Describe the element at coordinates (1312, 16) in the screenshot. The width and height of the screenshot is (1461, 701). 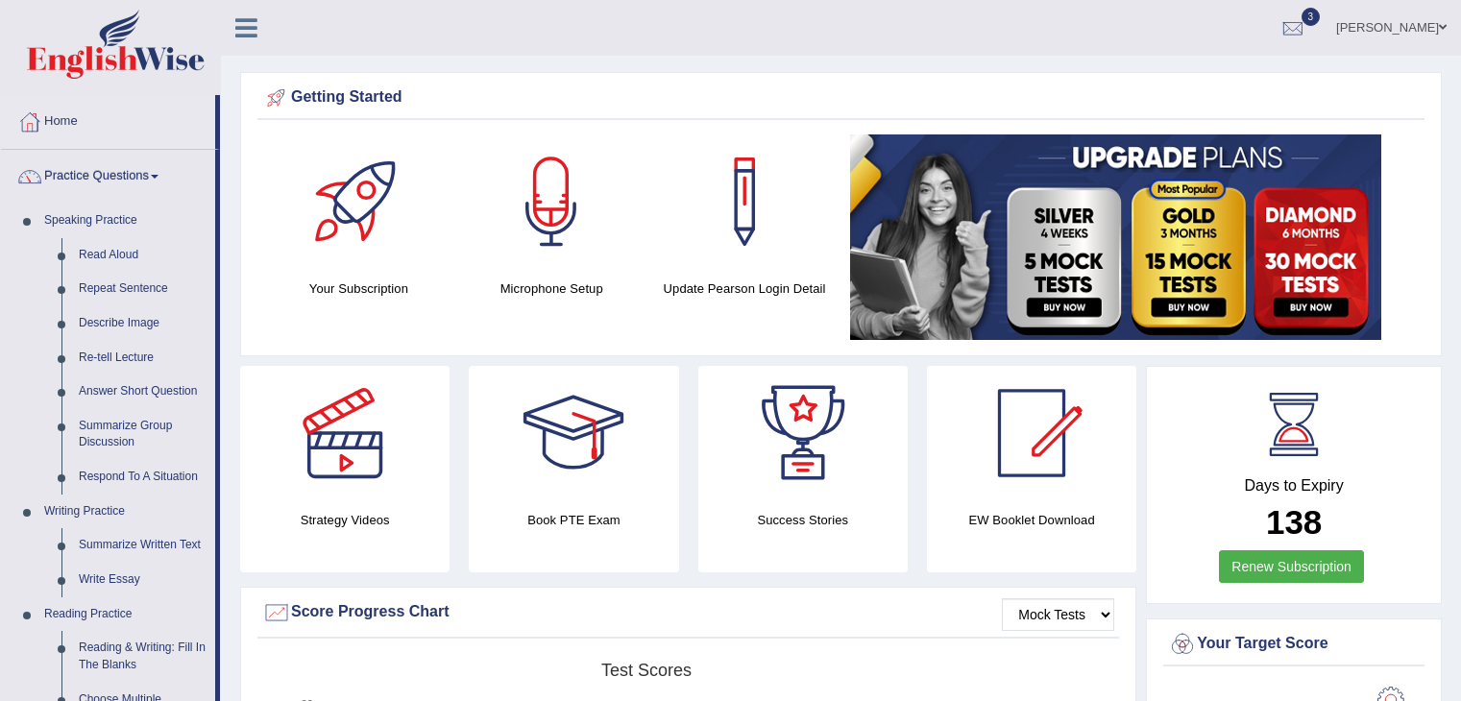
I see `span: 3` at that location.